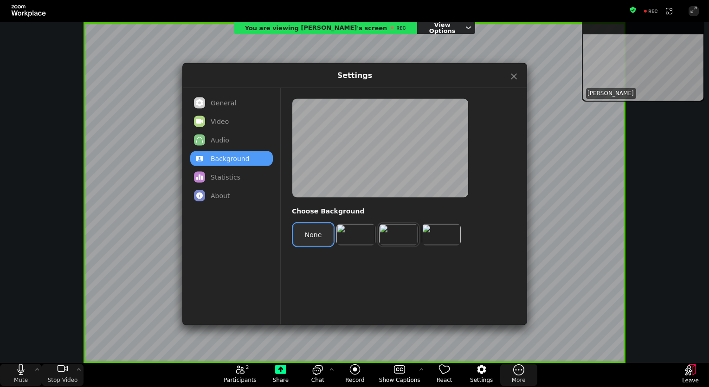 This screenshot has height=387, width=709. I want to click on span: React, so click(445, 380).